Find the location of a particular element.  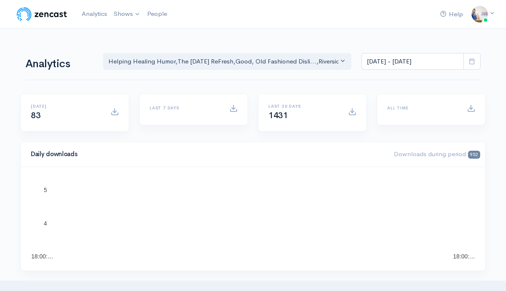

h6: Last 30 days is located at coordinates (303, 106).